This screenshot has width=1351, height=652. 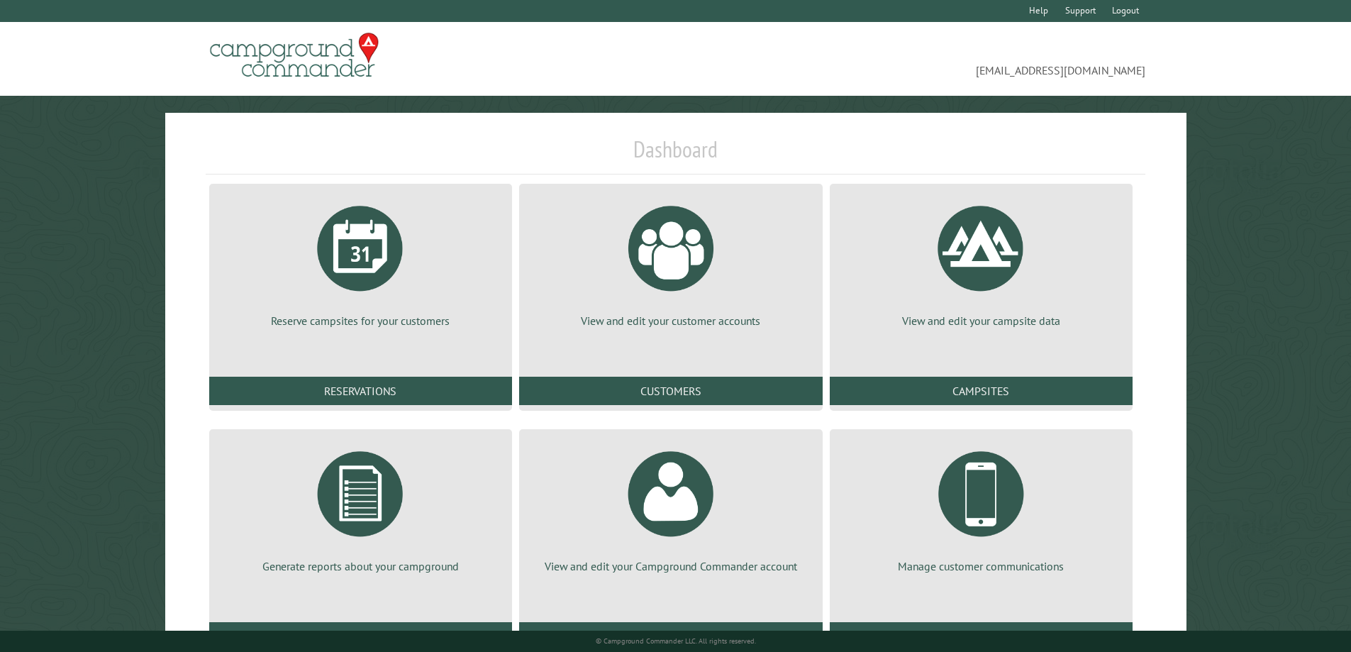 What do you see at coordinates (294, 55) in the screenshot?
I see `img: Campground Commander` at bounding box center [294, 55].